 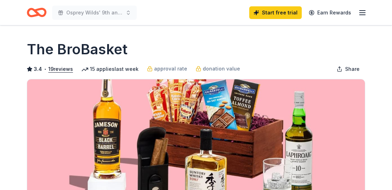 What do you see at coordinates (171, 69) in the screenshot?
I see `span: approval rate` at bounding box center [171, 69].